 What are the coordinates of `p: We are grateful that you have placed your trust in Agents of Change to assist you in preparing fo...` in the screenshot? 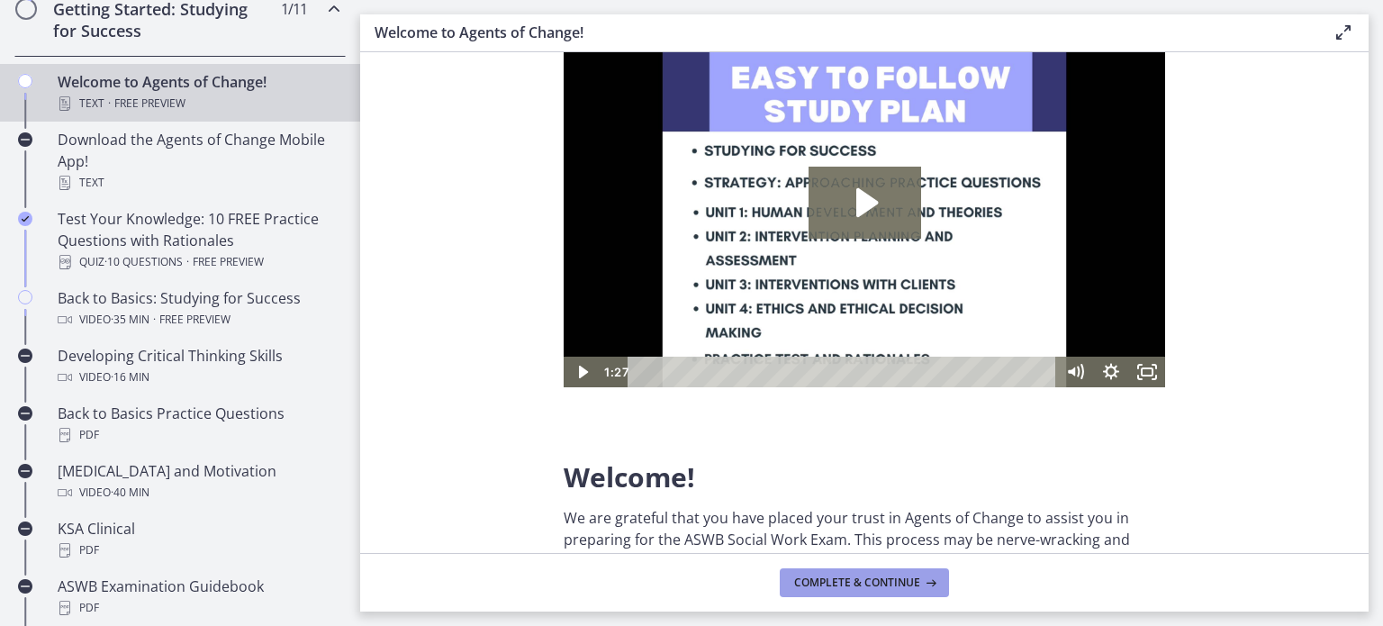 It's located at (865, 540).